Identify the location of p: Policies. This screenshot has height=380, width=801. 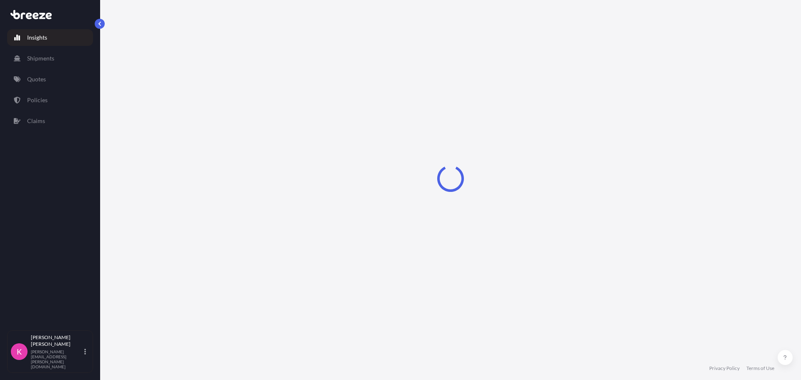
(37, 100).